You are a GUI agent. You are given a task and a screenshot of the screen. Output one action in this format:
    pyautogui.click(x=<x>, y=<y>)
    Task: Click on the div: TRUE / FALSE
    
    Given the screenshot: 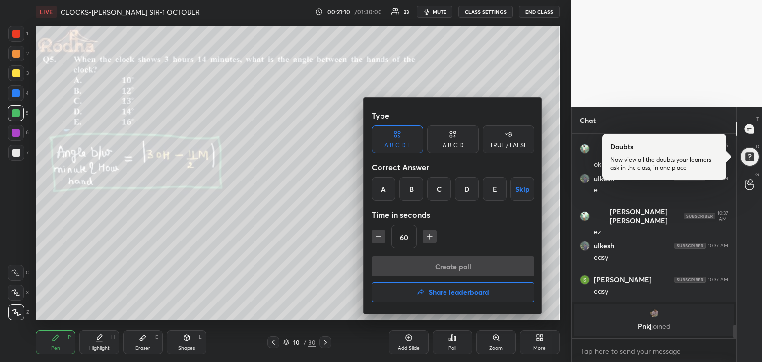 What is the action you would take?
    pyautogui.click(x=509, y=145)
    